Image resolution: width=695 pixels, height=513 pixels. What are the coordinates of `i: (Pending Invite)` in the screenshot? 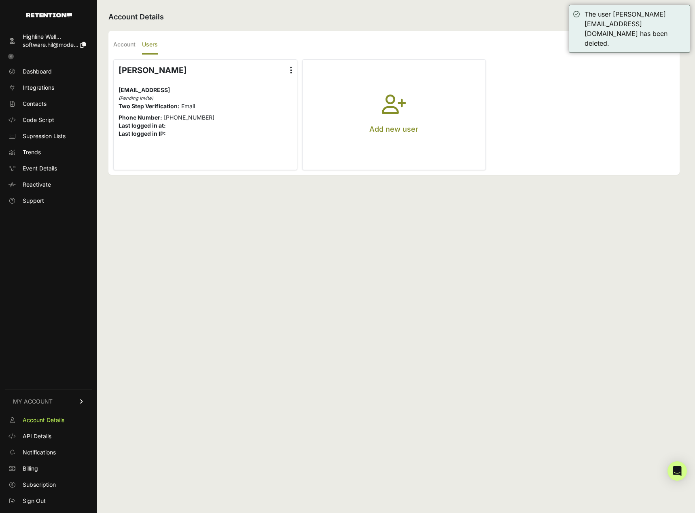 It's located at (136, 98).